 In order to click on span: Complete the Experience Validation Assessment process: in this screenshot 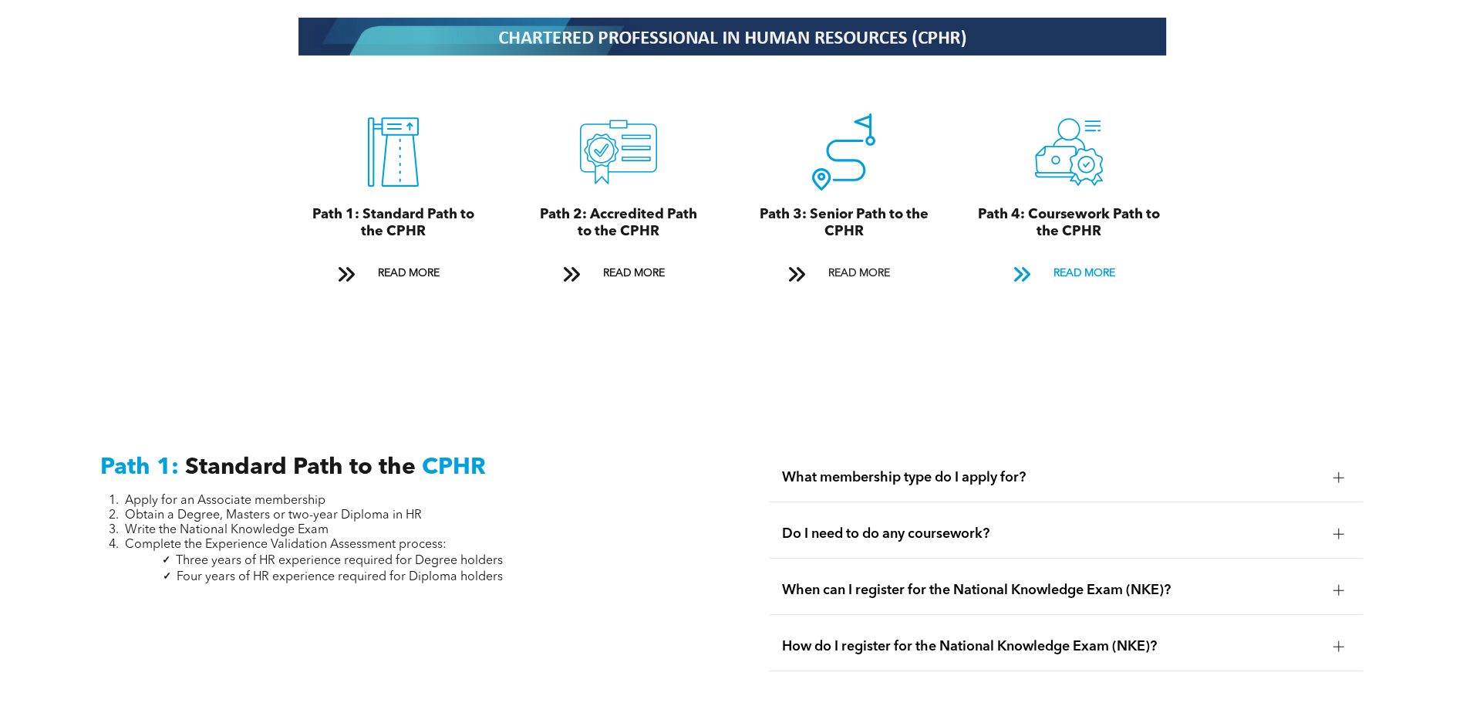, I will do `click(285, 545)`.